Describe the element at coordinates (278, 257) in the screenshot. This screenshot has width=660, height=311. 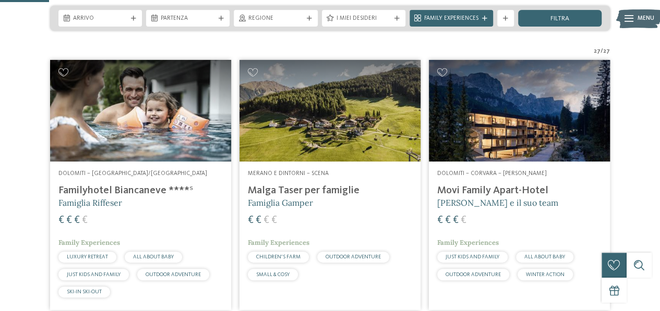
I see `span: CHILDREN’S FARM` at that location.